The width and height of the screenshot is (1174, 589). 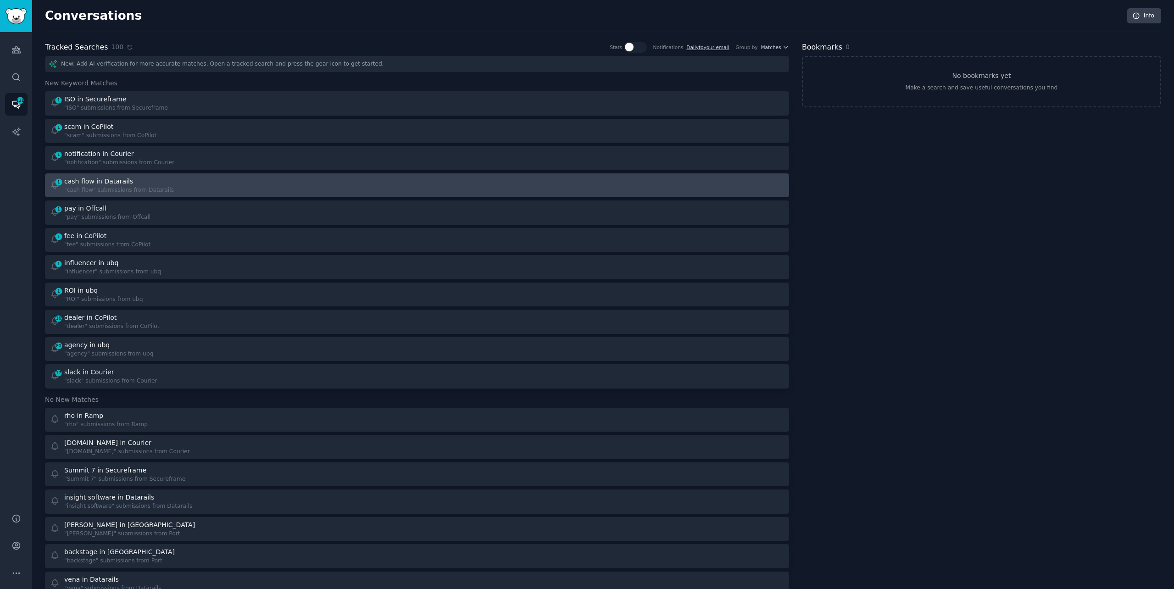 I want to click on div: "agency" submissions from ubq, so click(x=109, y=354).